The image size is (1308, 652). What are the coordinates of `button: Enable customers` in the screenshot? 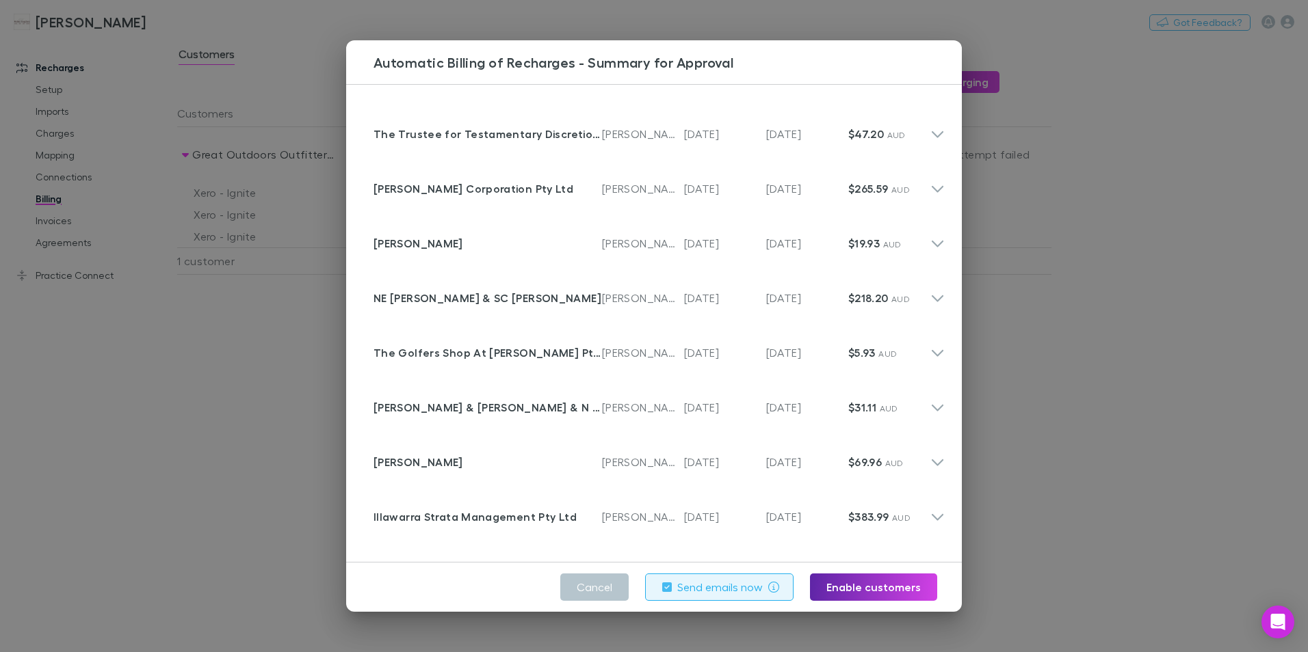 It's located at (873, 587).